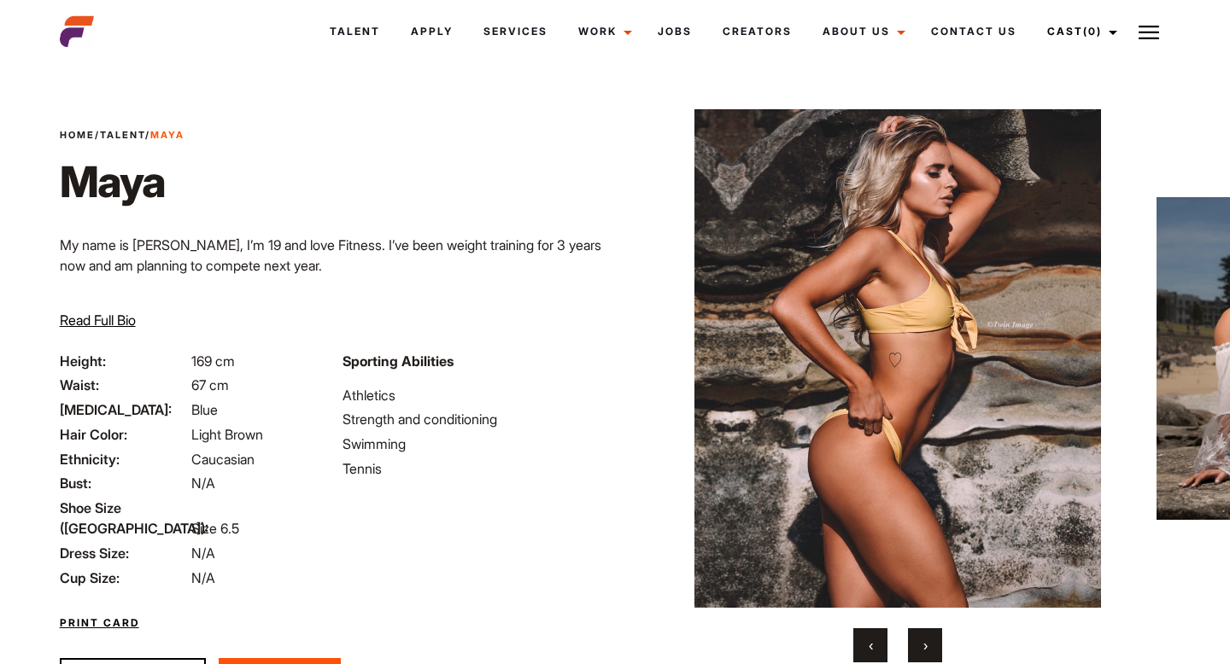 The image size is (1230, 664). Describe the element at coordinates (1079, 32) in the screenshot. I see `a: Cast(0)` at that location.